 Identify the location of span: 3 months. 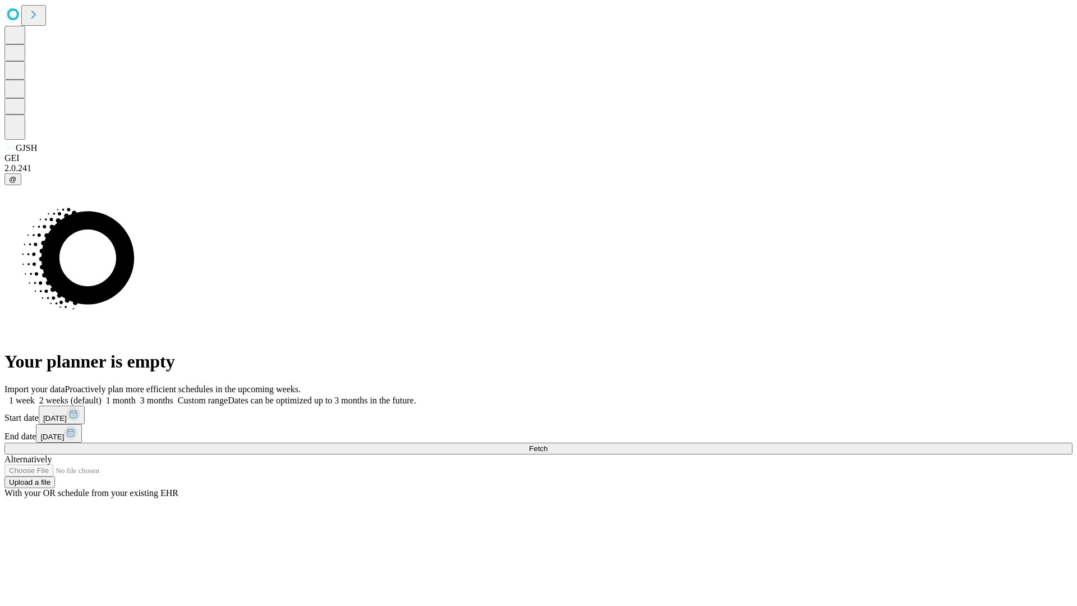
(156, 400).